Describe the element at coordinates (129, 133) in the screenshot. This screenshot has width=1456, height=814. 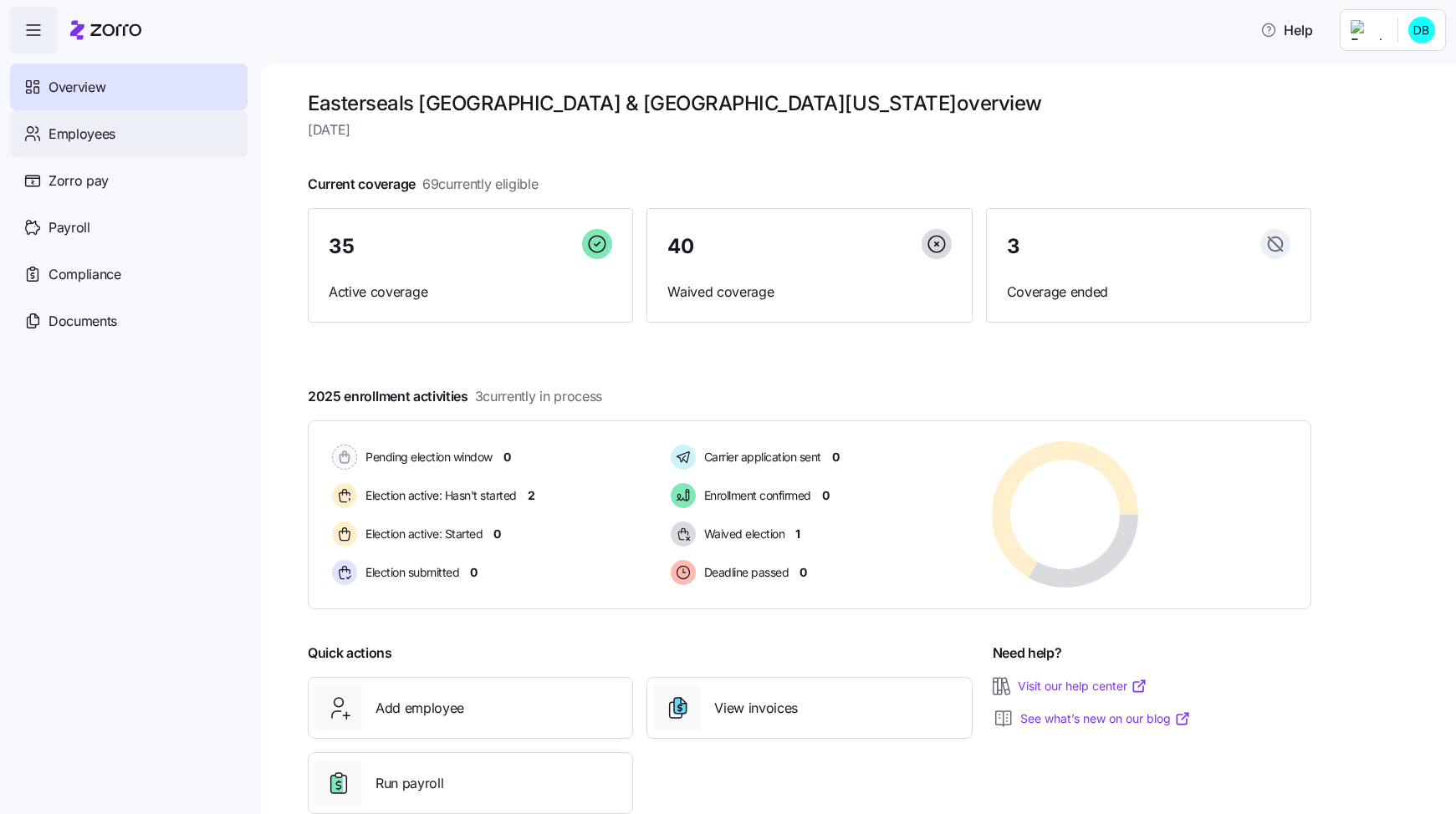
I see `a: Employees` at that location.